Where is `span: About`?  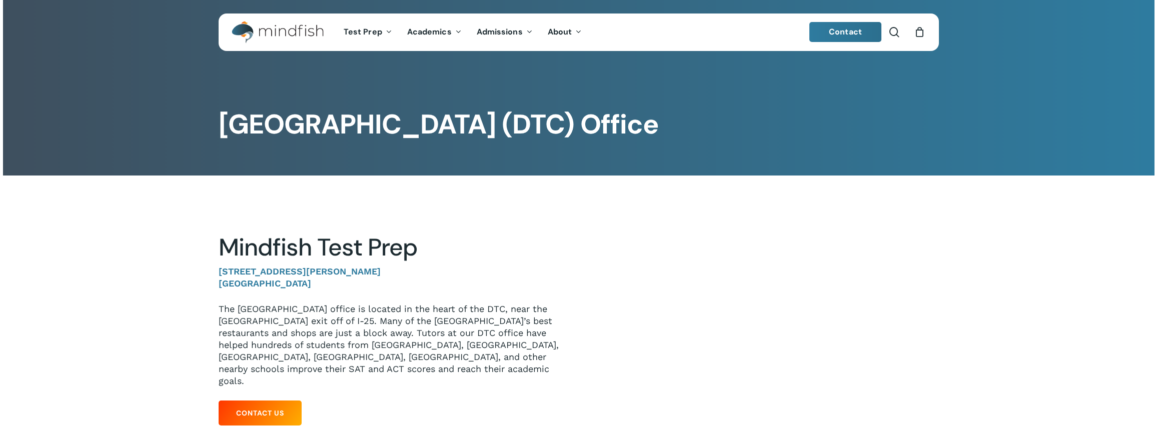 span: About is located at coordinates (560, 32).